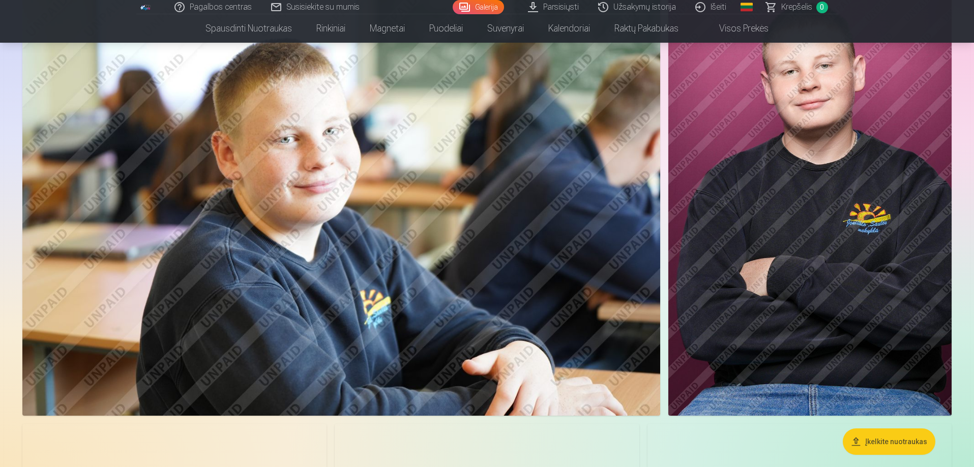 The height and width of the screenshot is (467, 974). What do you see at coordinates (735, 28) in the screenshot?
I see `a: Visos prekės` at bounding box center [735, 28].